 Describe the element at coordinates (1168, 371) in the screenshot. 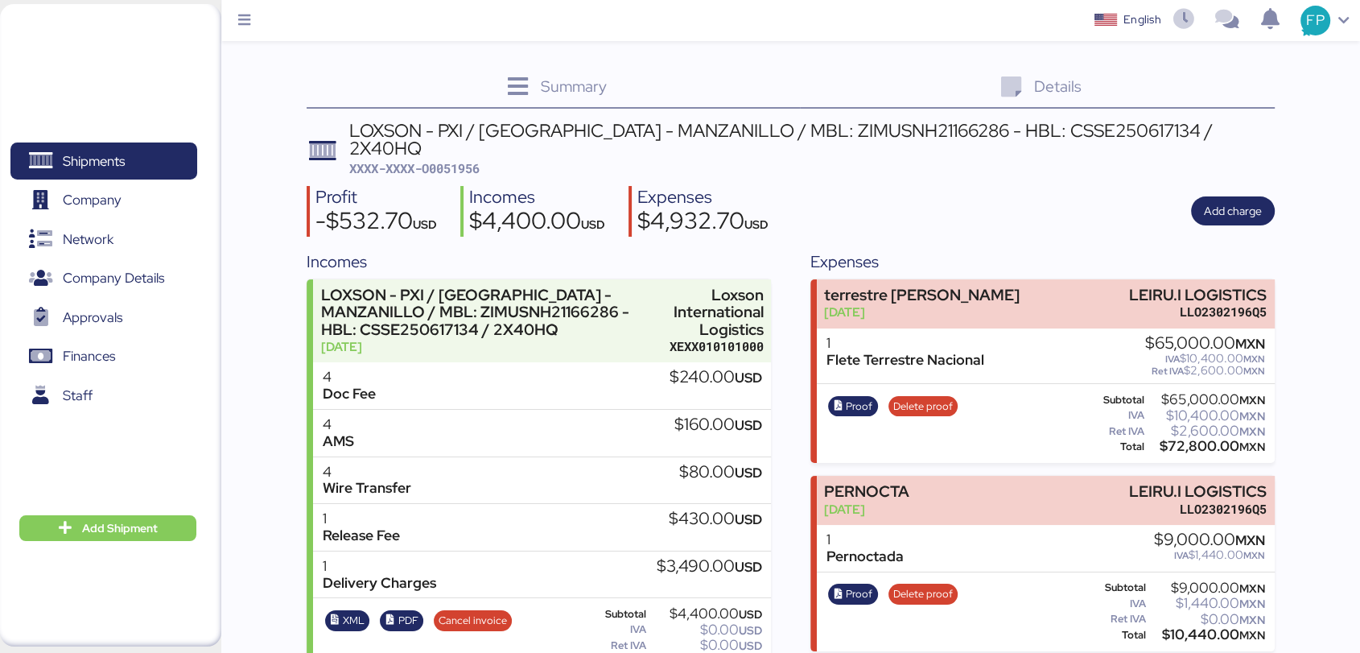

I see `span: Ret IVA` at that location.